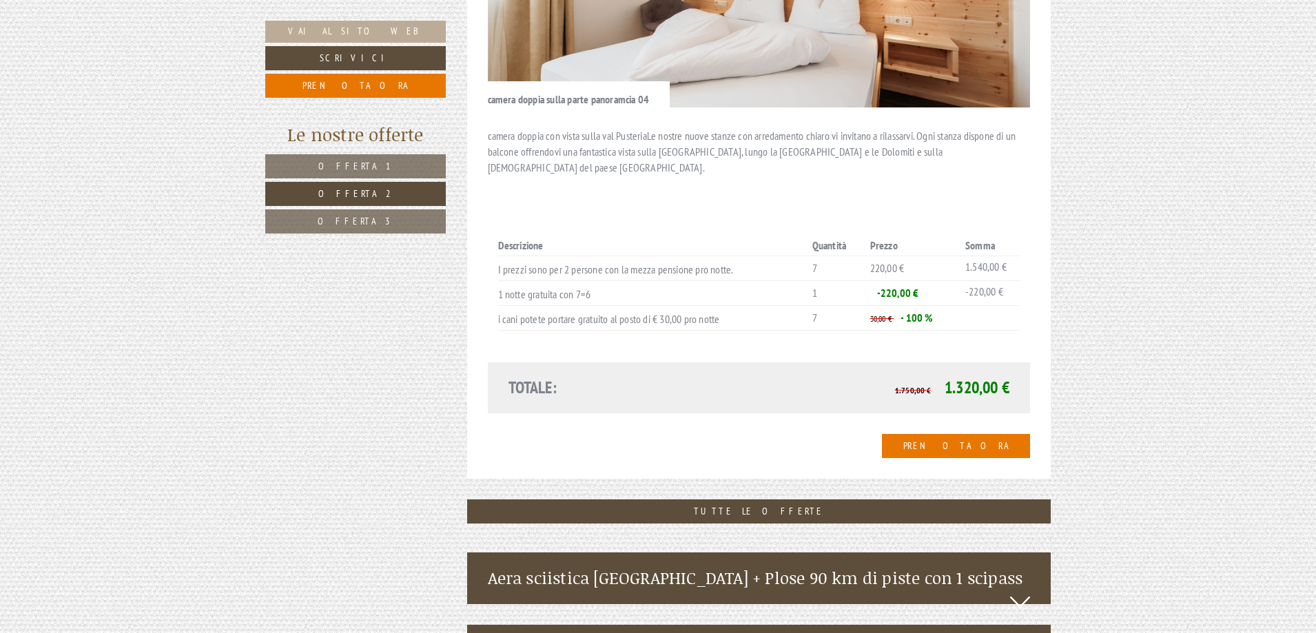 The image size is (1316, 633). What do you see at coordinates (356, 221) in the screenshot?
I see `span: Offerta 3` at bounding box center [356, 221].